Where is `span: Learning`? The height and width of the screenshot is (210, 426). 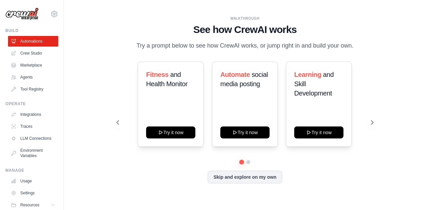 span: Learning is located at coordinates (307, 74).